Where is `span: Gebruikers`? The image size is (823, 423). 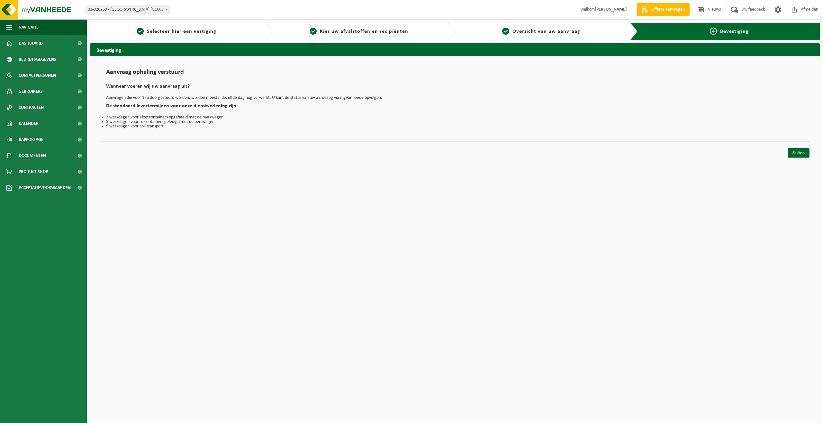
span: Gebruikers is located at coordinates (31, 92).